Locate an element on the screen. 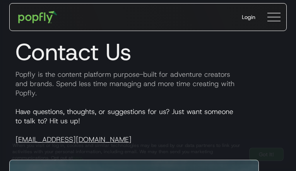 The width and height of the screenshot is (296, 171). a: home is located at coordinates (38, 17).